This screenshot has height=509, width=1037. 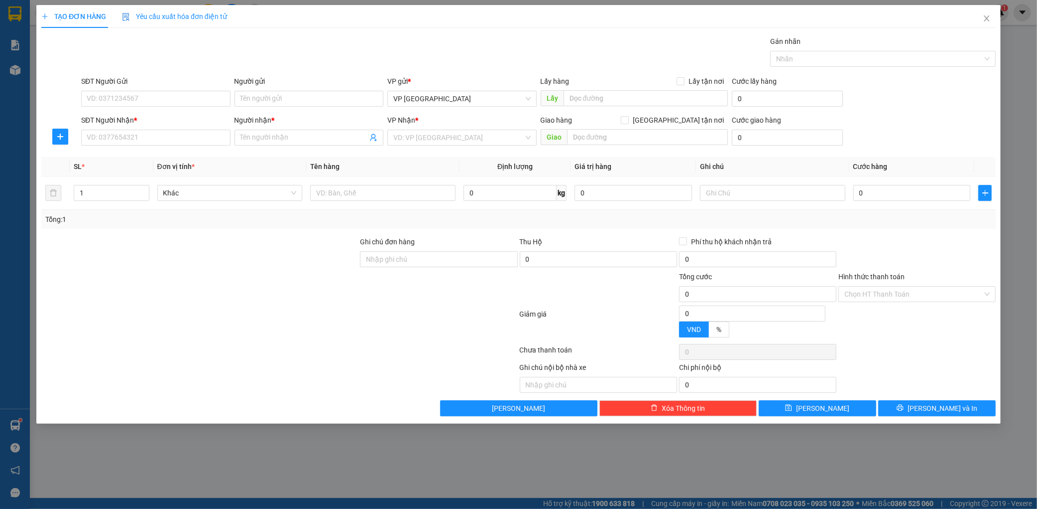 What do you see at coordinates (387, 242) in the screenshot?
I see `label: Ghi chú đơn hàng` at bounding box center [387, 242].